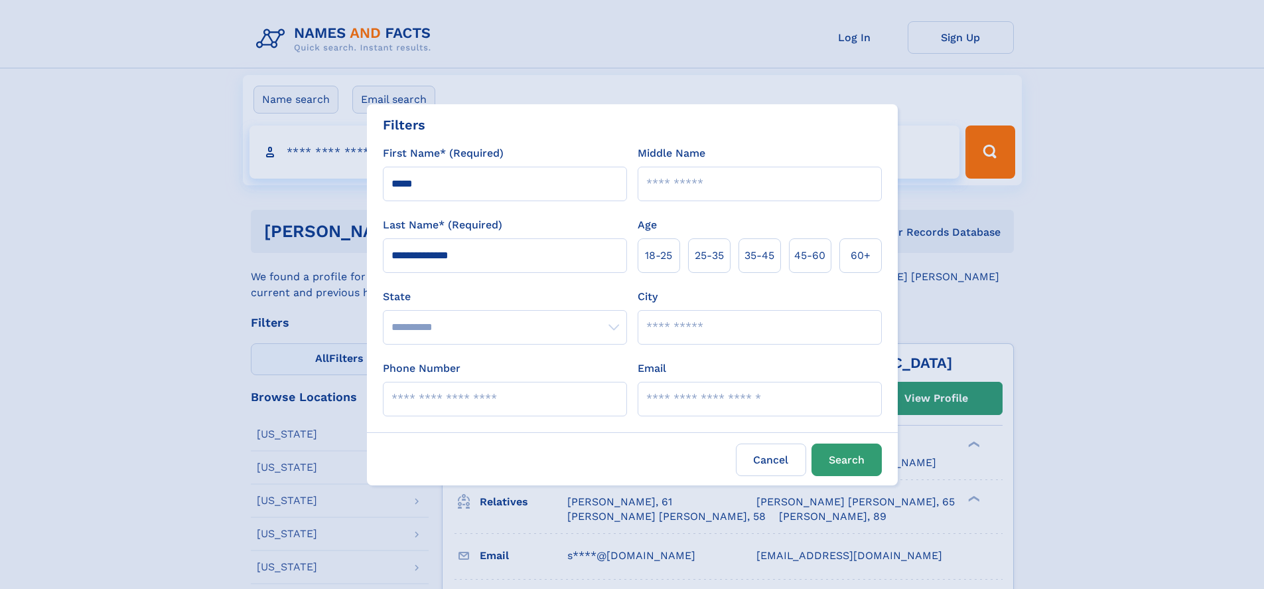  What do you see at coordinates (421, 368) in the screenshot?
I see `label: Phone Number` at bounding box center [421, 368].